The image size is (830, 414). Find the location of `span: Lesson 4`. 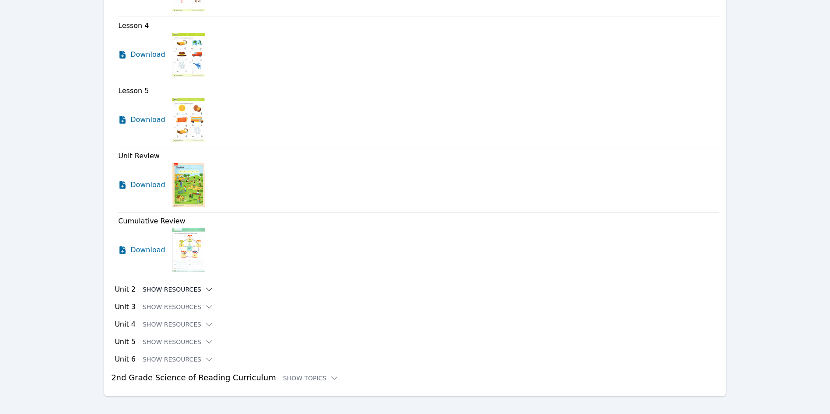

span: Lesson 4 is located at coordinates (133, 25).